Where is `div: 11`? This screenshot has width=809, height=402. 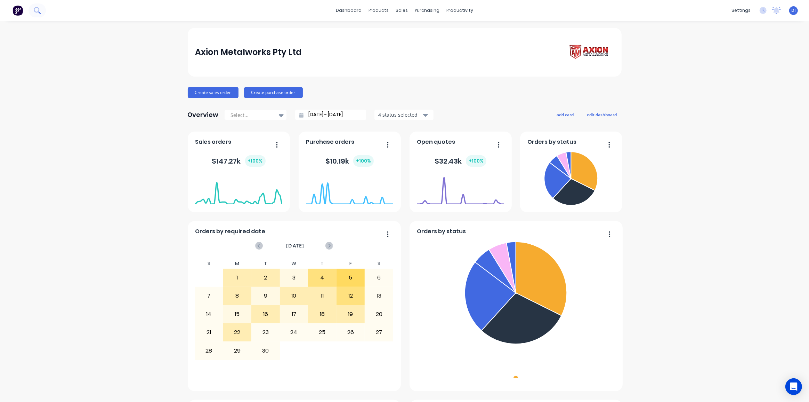
div: 11 is located at coordinates (322, 296).